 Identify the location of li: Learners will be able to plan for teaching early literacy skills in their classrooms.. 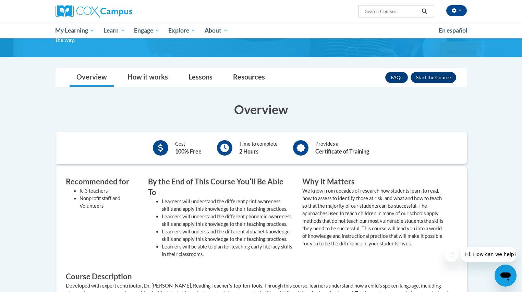
(227, 250).